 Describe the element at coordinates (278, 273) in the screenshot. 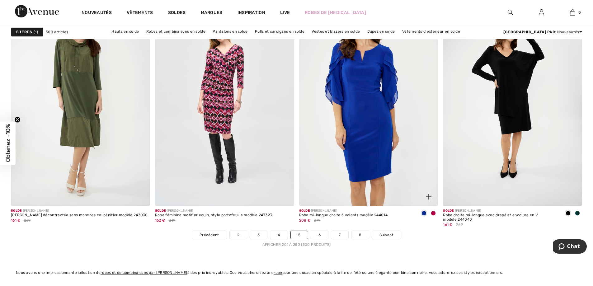

I see `a: robe` at that location.